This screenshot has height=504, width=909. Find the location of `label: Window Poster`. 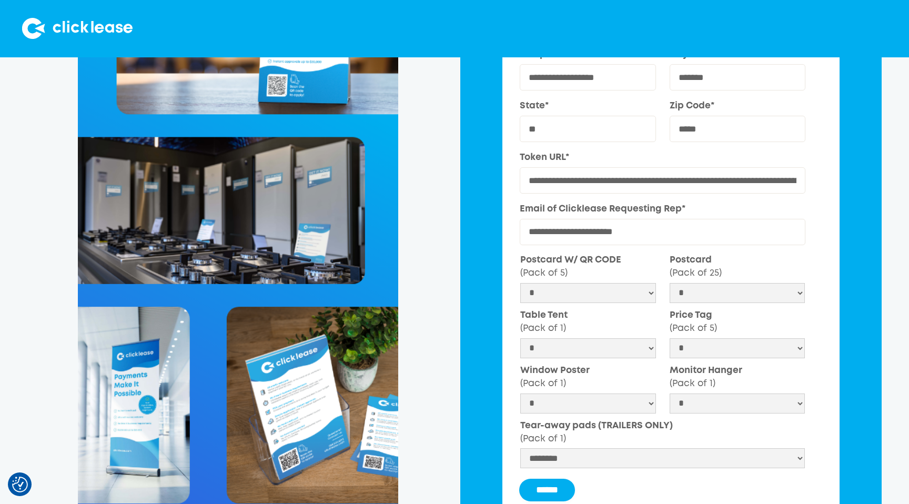

label: Window Poster is located at coordinates (587, 378).